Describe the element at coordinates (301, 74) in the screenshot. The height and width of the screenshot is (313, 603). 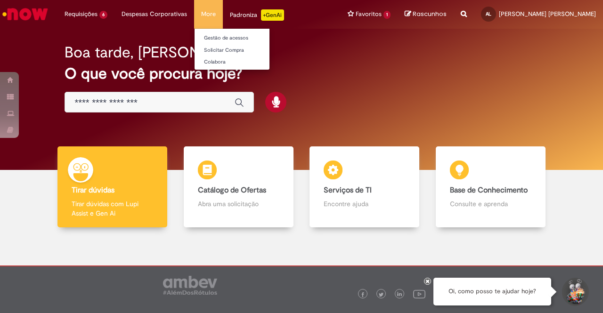
I see `h2: O que você procura hoje?` at that location.